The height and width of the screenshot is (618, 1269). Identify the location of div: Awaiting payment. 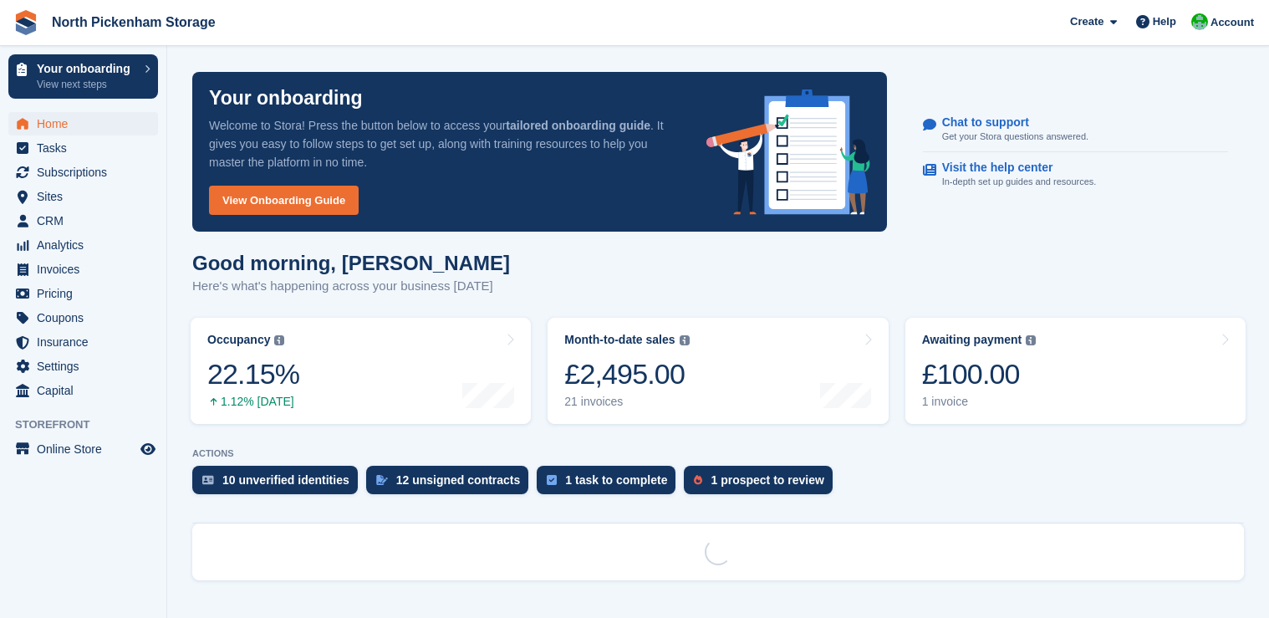
(973, 340).